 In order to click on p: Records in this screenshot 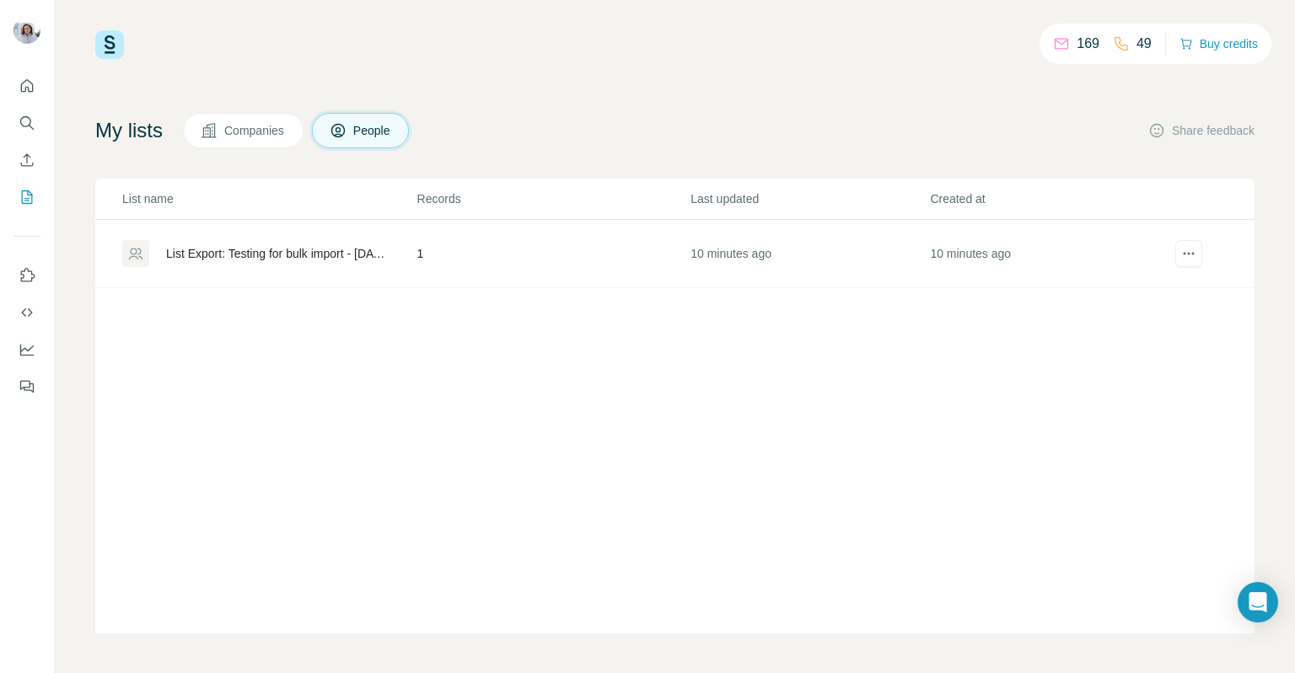, I will do `click(553, 199)`.